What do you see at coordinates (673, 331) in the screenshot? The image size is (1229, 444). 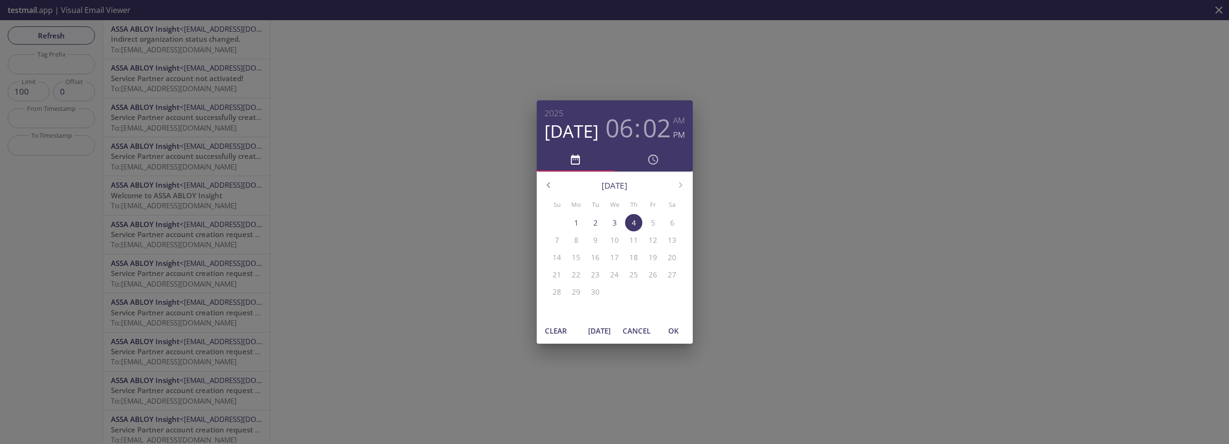 I see `span: OK` at bounding box center [673, 331].